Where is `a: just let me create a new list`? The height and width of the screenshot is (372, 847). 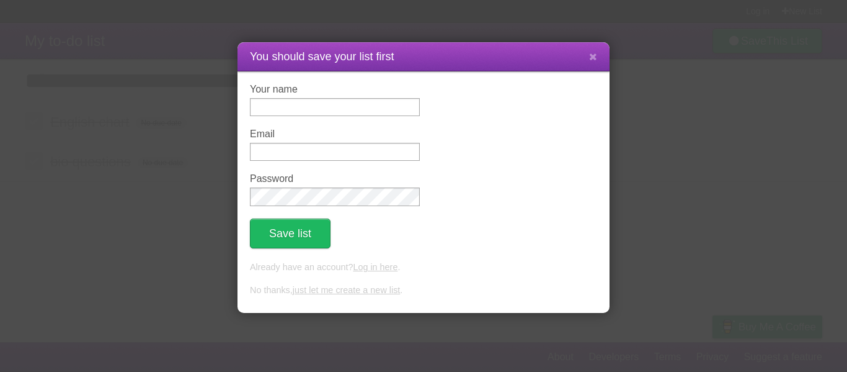 a: just let me create a new list is located at coordinates (347, 290).